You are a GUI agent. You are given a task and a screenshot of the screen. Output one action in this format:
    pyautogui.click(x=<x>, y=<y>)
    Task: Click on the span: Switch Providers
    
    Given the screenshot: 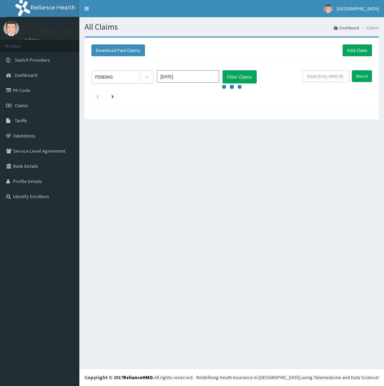 What is the action you would take?
    pyautogui.click(x=32, y=60)
    